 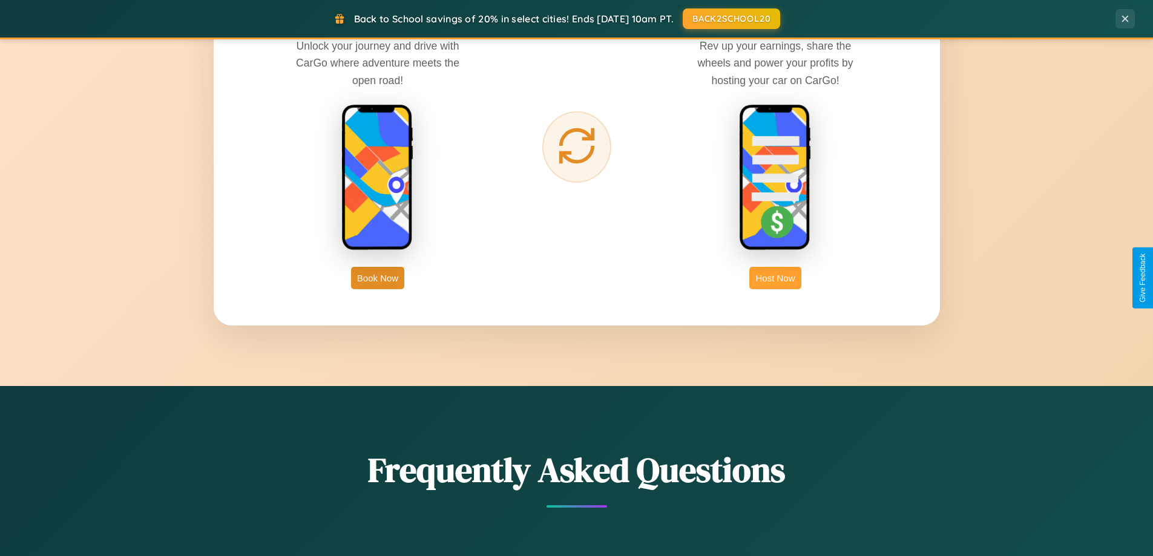 I want to click on p: Unlock your journey and drive with CarGo where adventure meets the open road!, so click(x=378, y=63).